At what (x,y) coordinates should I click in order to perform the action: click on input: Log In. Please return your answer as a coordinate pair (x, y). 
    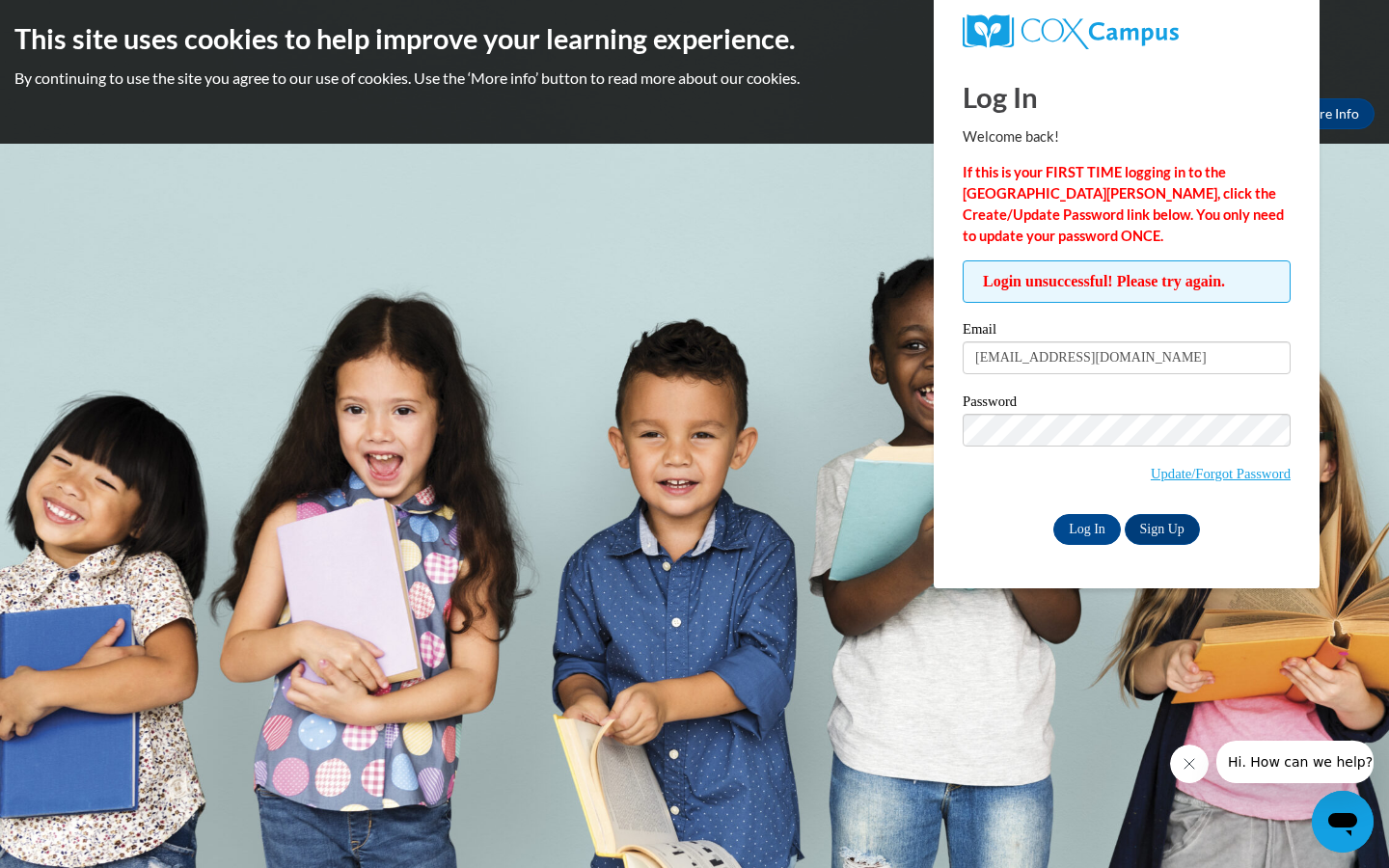
    Looking at the image, I should click on (1087, 530).